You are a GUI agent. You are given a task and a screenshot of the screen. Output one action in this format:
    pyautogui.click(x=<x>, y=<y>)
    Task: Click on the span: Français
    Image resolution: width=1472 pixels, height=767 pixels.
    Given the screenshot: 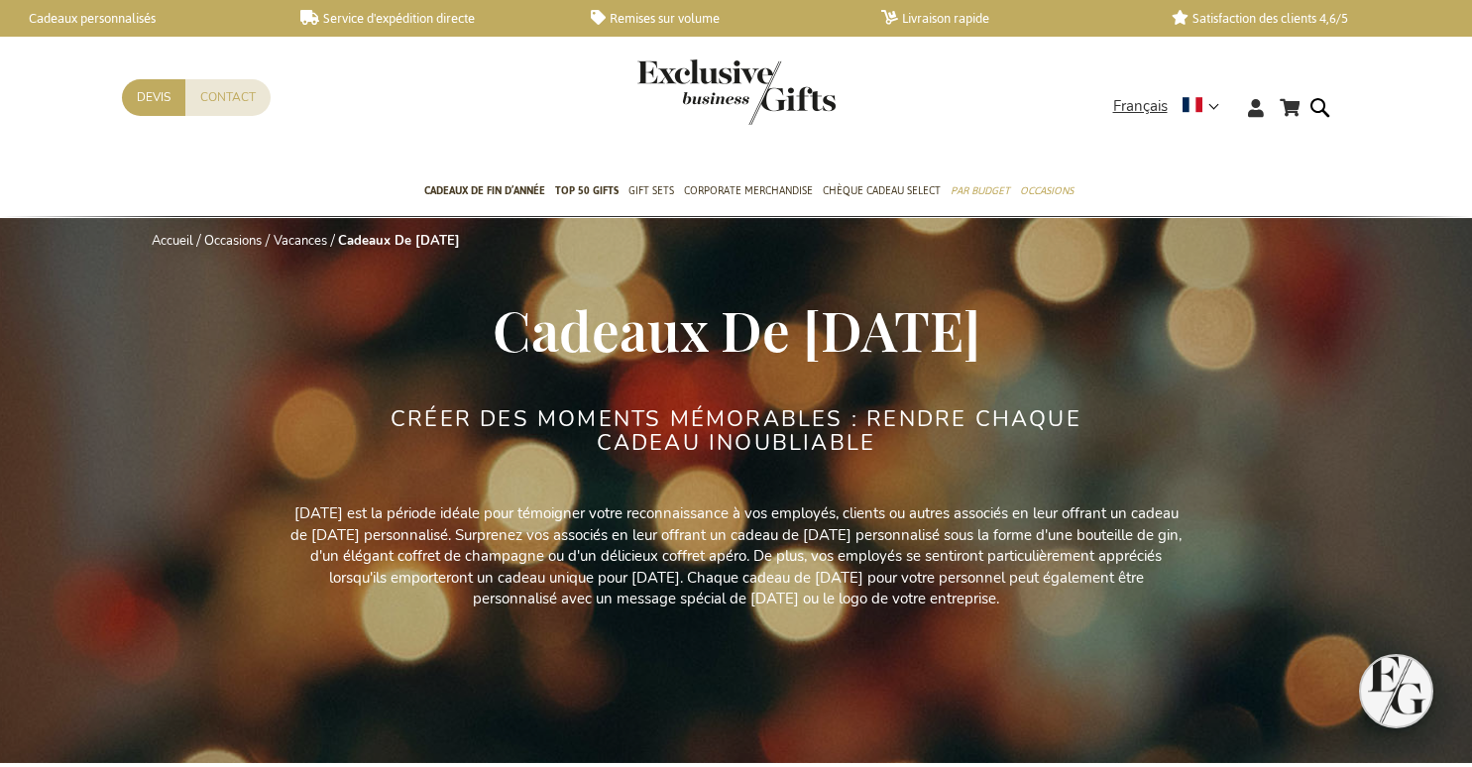 What is the action you would take?
    pyautogui.click(x=1140, y=106)
    